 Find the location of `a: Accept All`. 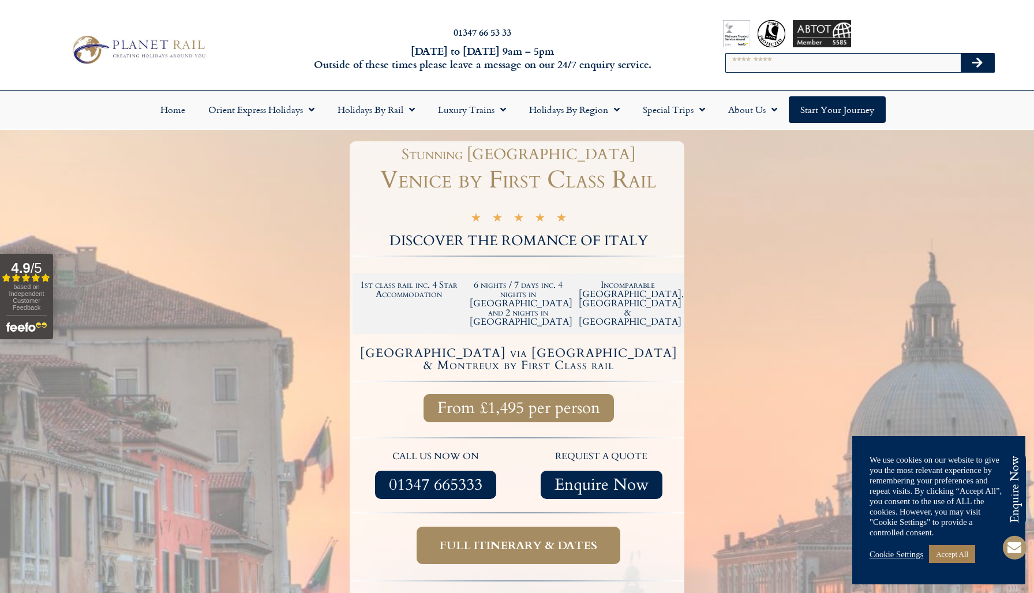

a: Accept All is located at coordinates (952, 554).